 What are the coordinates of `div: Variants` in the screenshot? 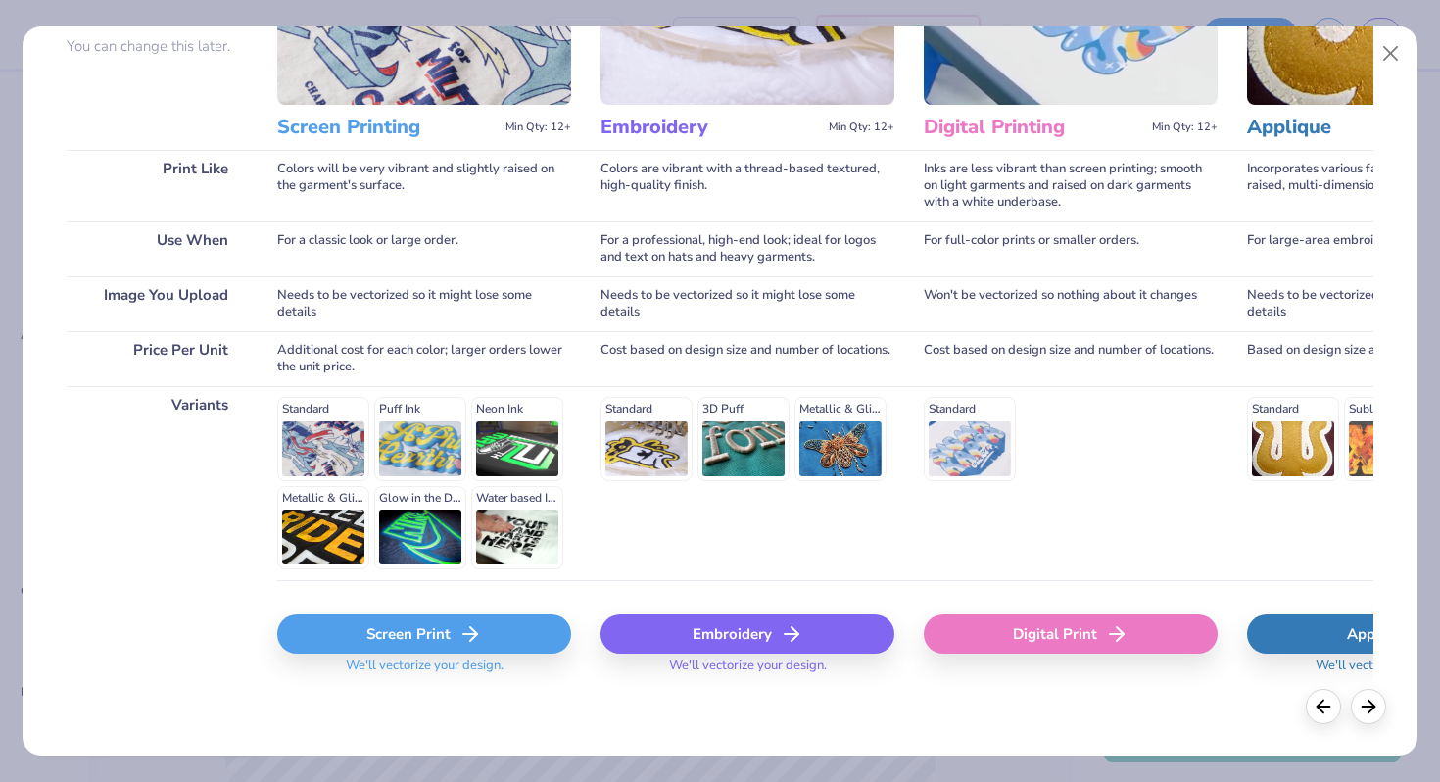 It's located at (157, 483).